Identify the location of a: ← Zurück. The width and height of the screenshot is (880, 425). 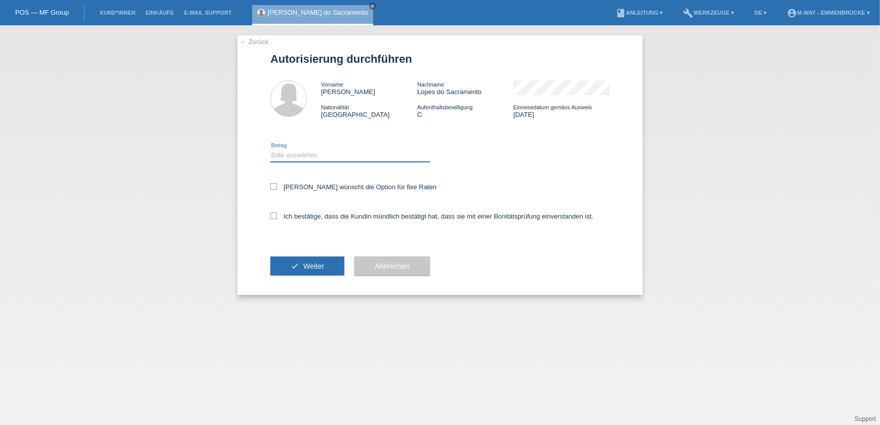
(254, 42).